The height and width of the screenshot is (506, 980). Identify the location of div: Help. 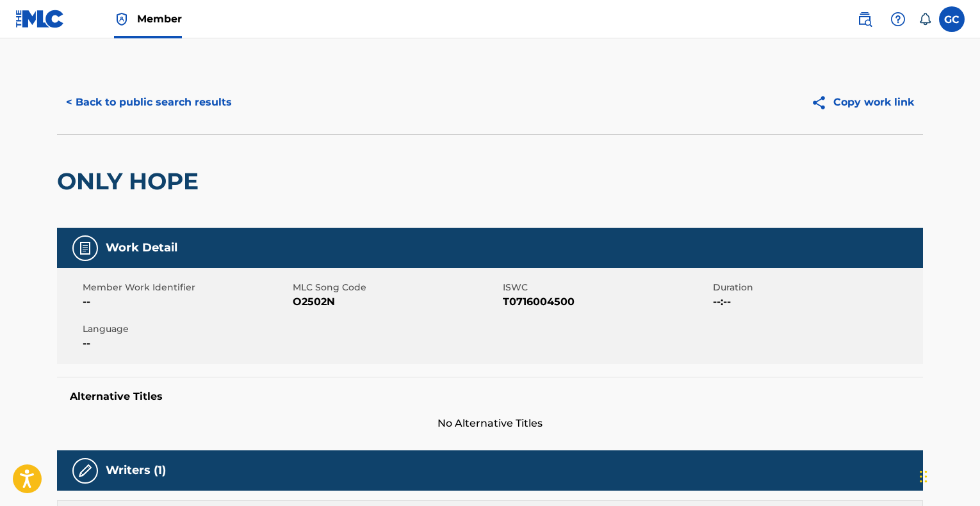
(898, 19).